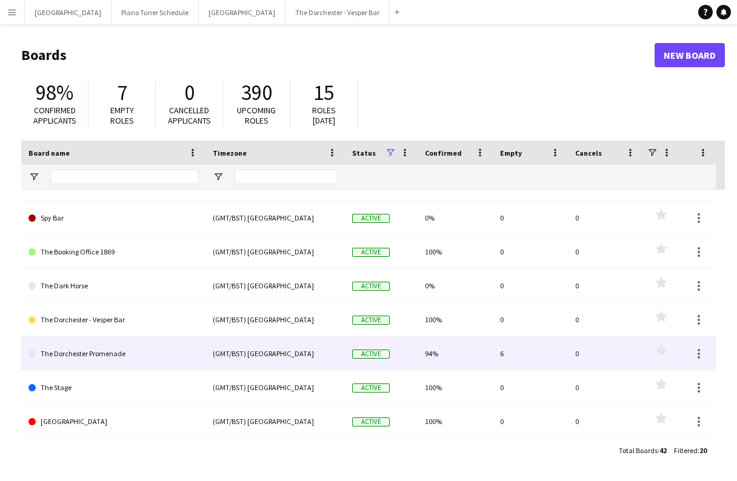 The width and height of the screenshot is (737, 481). What do you see at coordinates (124, 177) in the screenshot?
I see `input: Board name Filter Input` at bounding box center [124, 177].